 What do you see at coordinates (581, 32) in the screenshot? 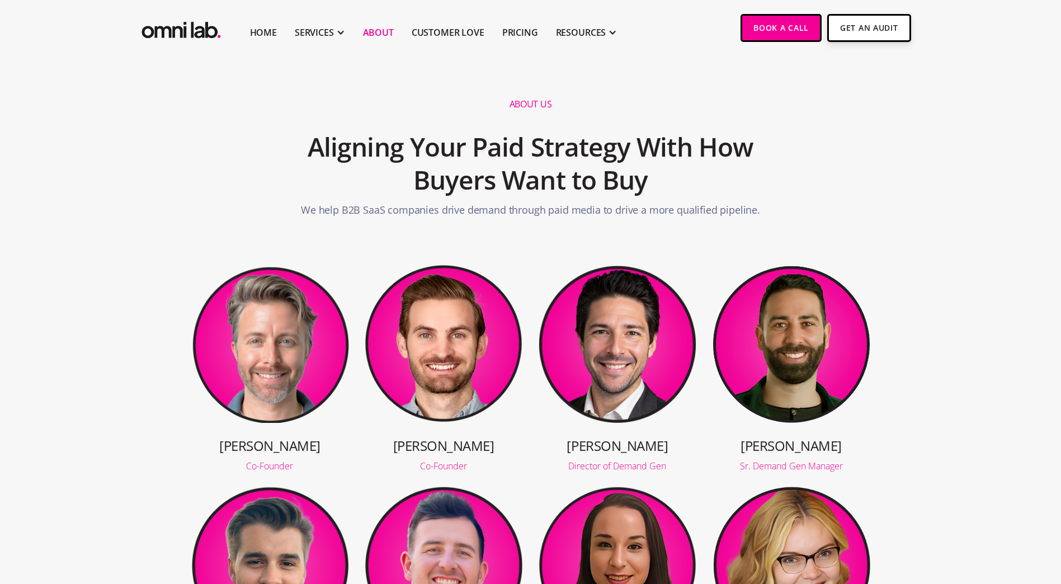
I see `div: RESOURCES` at bounding box center [581, 32].